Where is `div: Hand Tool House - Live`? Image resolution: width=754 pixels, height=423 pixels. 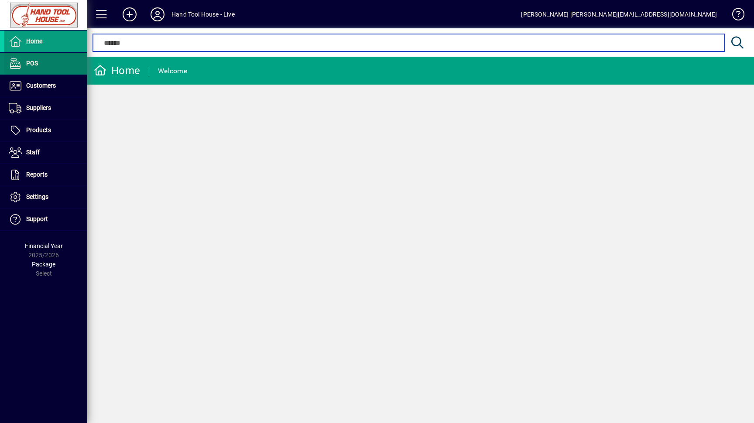
div: Hand Tool House - Live is located at coordinates (203, 14).